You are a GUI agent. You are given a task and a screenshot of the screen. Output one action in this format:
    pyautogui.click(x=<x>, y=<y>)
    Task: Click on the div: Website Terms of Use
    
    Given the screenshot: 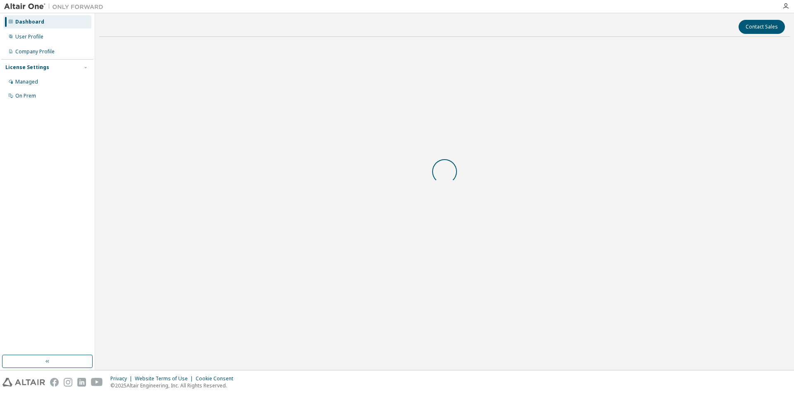 What is the action you would take?
    pyautogui.click(x=165, y=379)
    